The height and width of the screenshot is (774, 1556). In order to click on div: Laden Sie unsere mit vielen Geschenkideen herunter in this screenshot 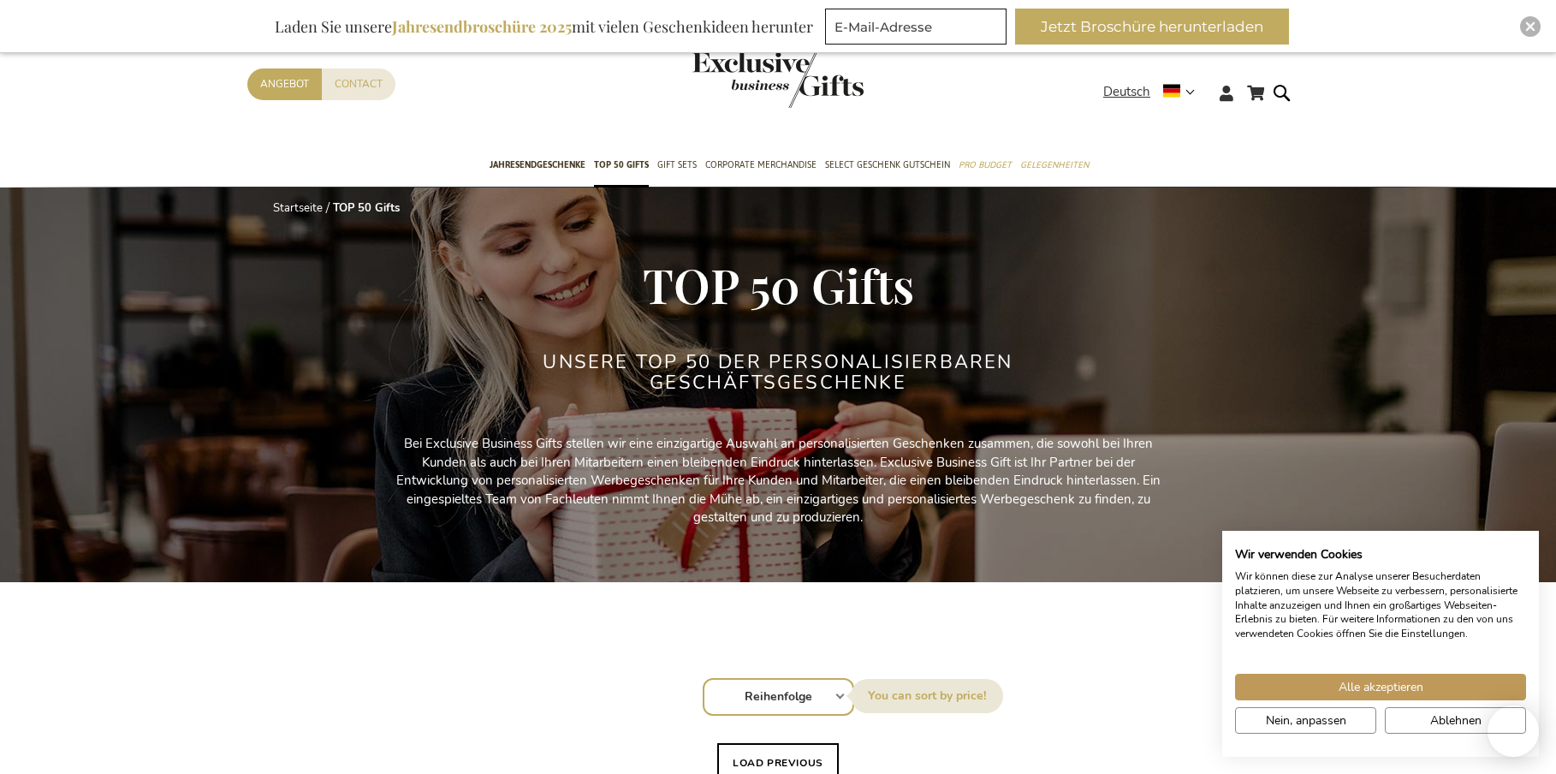, I will do `click(543, 27)`.